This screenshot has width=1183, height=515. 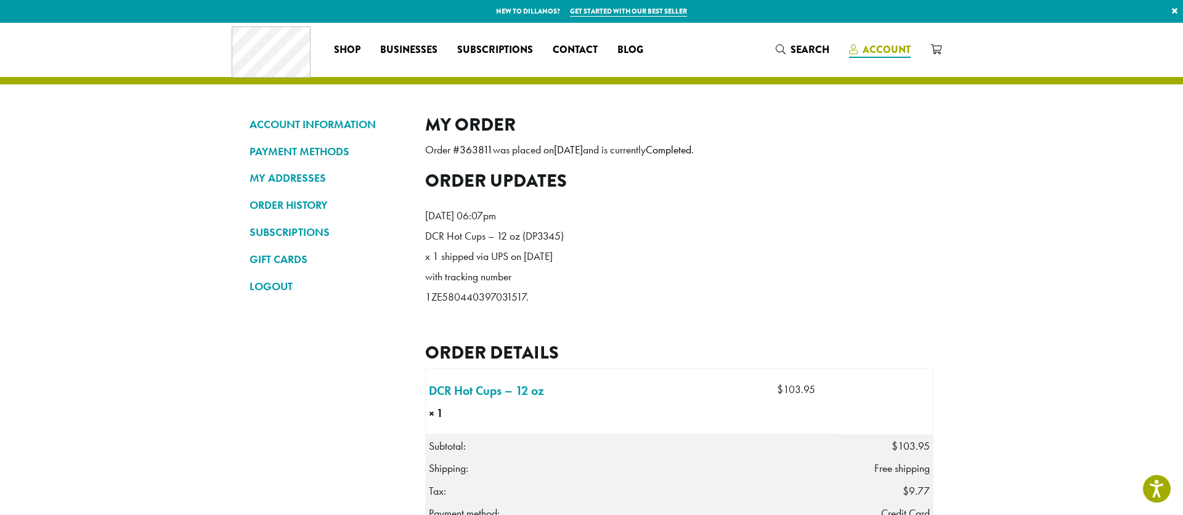 What do you see at coordinates (679, 352) in the screenshot?
I see `h2: Order details` at bounding box center [679, 352].